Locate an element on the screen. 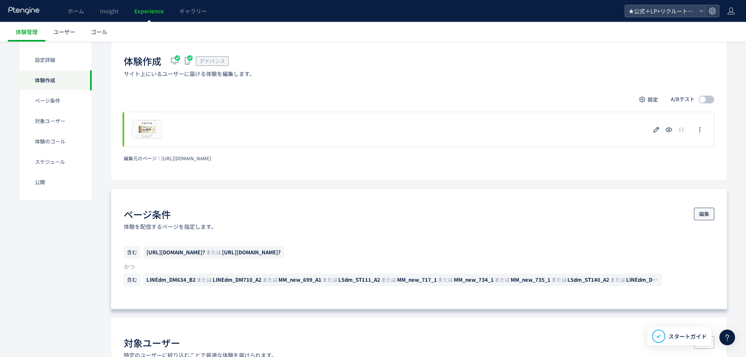 This screenshot has width=746, height=357. span: LINEdm_DM634_B2またはLINEdm_DM710_A2またはMM_new_699_A1またはL5dm_ST111_A2またはMM_new_717_1またはMM_new_734_1また... is located at coordinates (403, 280).